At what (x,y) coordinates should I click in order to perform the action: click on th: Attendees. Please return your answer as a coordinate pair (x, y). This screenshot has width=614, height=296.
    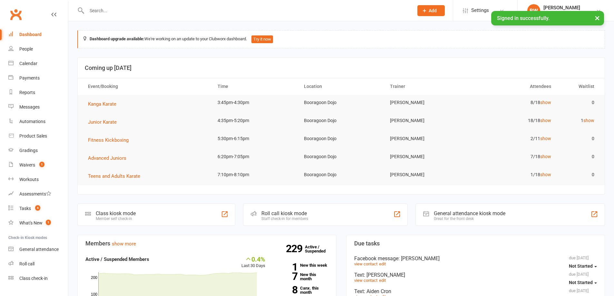
    Looking at the image, I should click on (513, 86).